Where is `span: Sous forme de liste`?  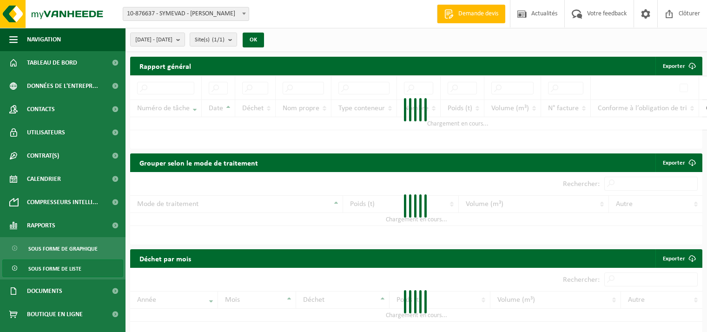 span: Sous forme de liste is located at coordinates (55, 269).